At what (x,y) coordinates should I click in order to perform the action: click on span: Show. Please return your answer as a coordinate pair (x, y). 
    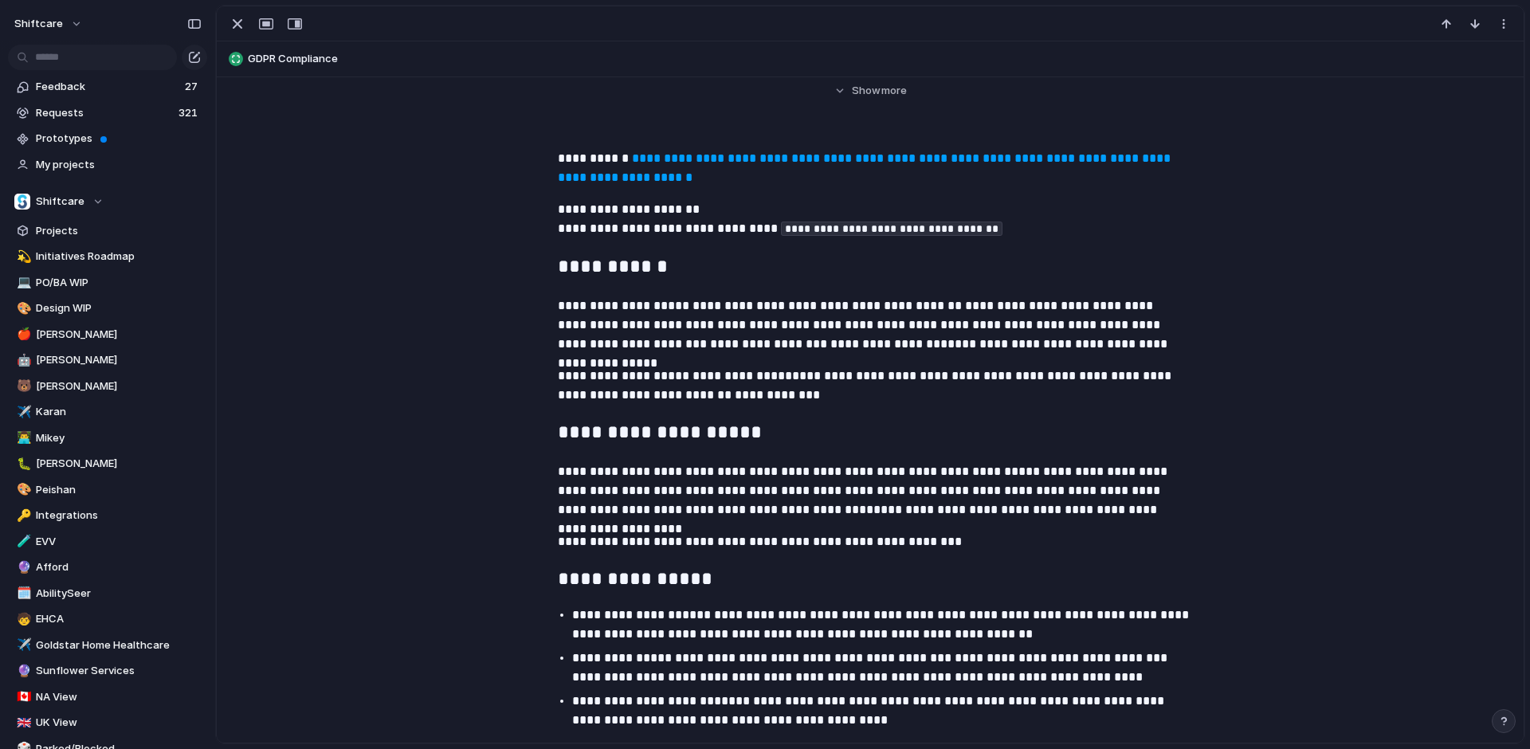
    Looking at the image, I should click on (866, 91).